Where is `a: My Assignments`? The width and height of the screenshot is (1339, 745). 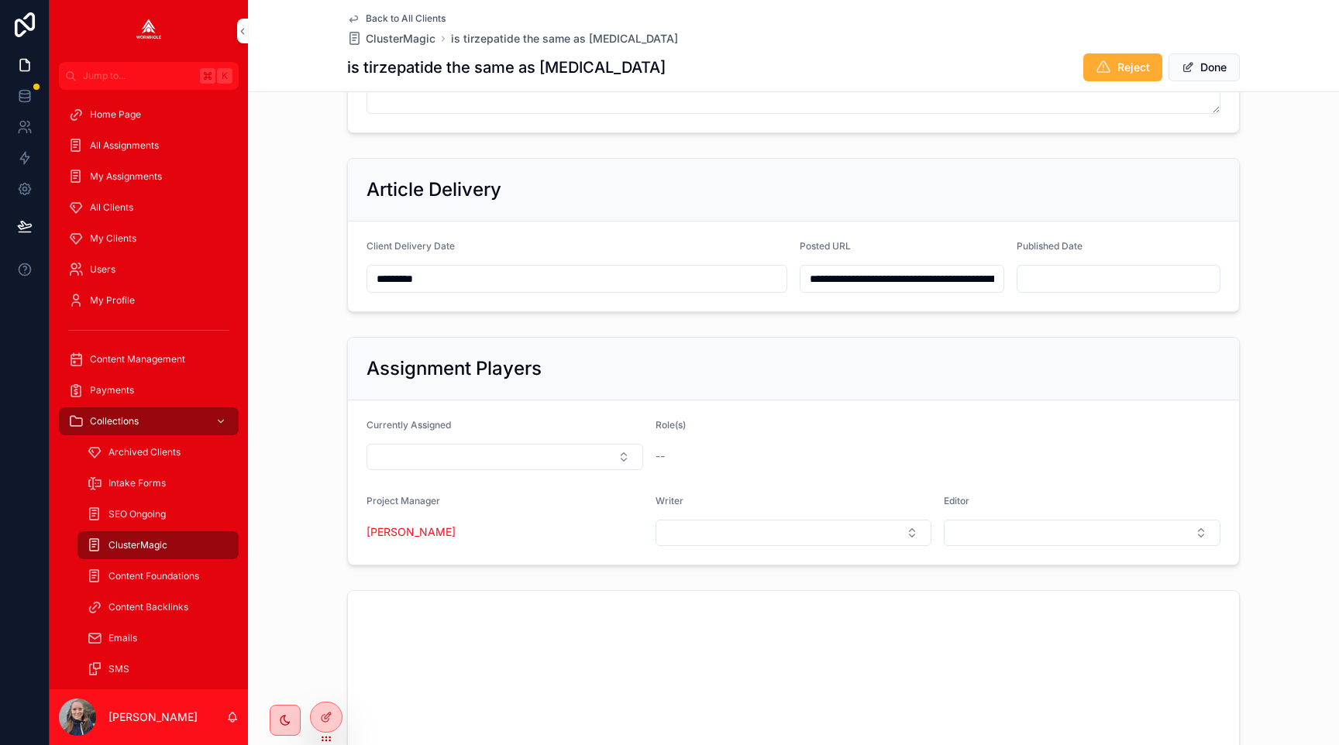 a: My Assignments is located at coordinates (149, 177).